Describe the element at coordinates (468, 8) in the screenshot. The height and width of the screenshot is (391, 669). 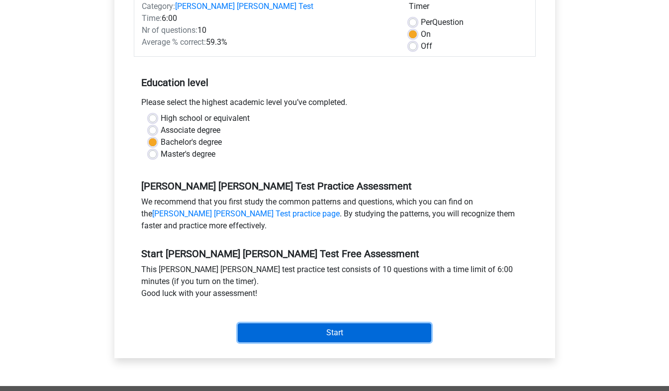
I see `div: Timer` at that location.